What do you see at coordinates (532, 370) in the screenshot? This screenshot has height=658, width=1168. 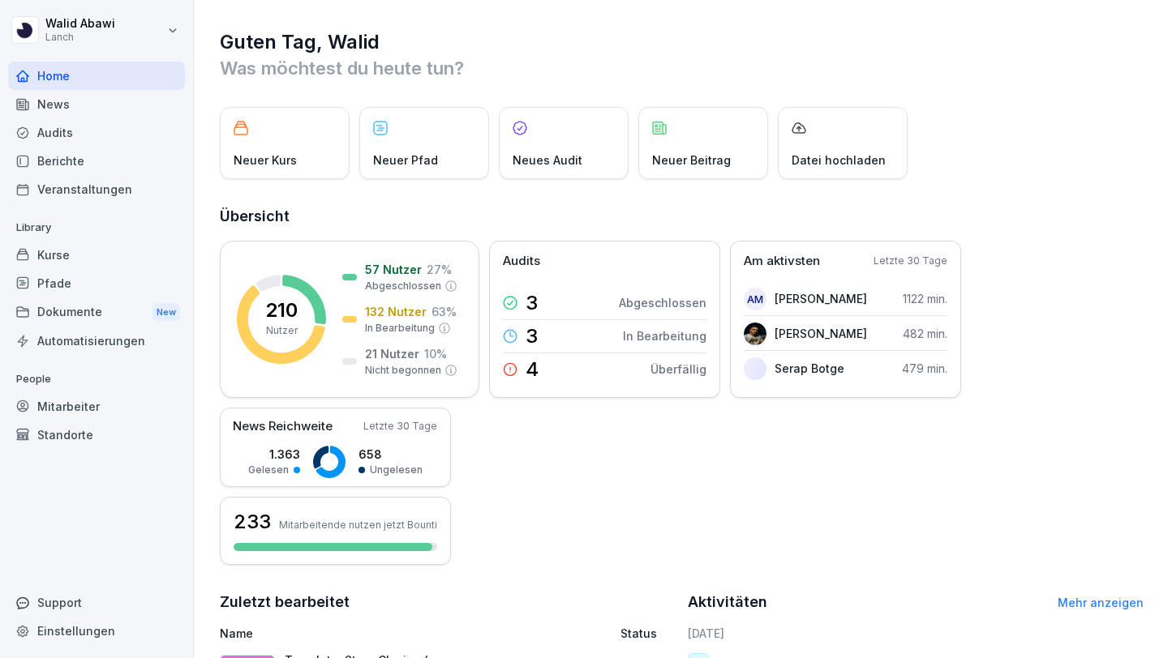 I see `p: 4` at bounding box center [532, 370].